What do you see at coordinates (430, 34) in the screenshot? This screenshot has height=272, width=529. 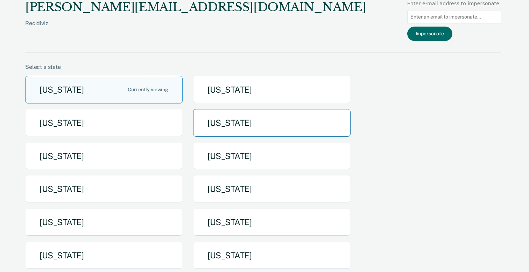 I see `button: Impersonate` at bounding box center [430, 34].